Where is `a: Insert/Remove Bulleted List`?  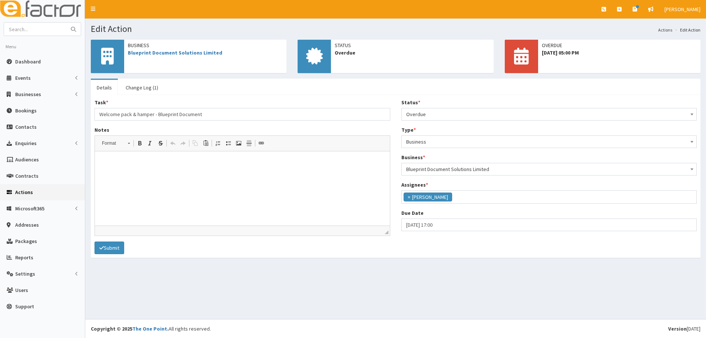
a: Insert/Remove Bulleted List is located at coordinates (228, 143).